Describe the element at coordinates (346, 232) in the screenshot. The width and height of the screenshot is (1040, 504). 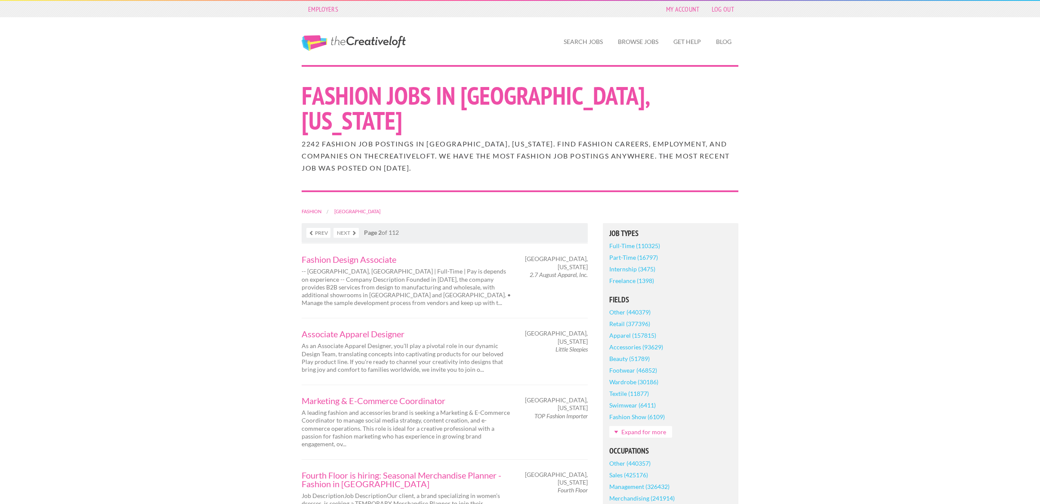
I see `a: Next` at that location.